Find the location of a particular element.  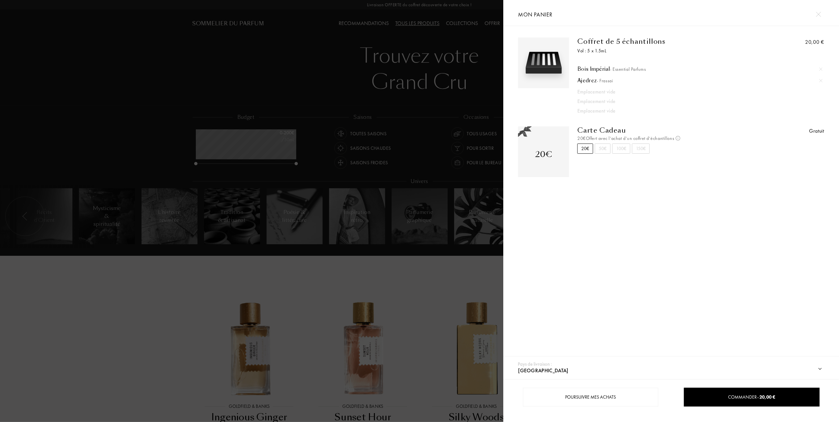

div: 150€ is located at coordinates (641, 149).